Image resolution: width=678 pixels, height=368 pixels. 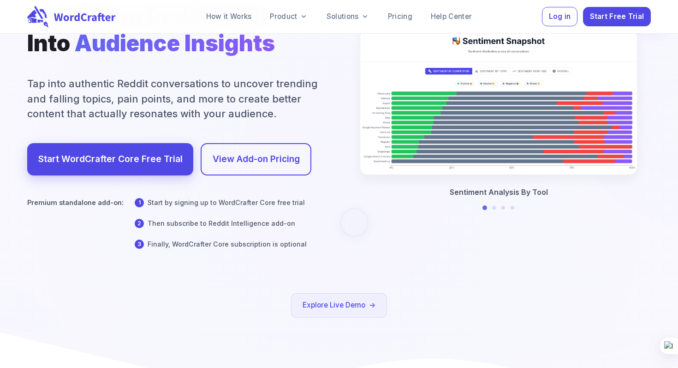 I want to click on a: Help Center, so click(x=451, y=17).